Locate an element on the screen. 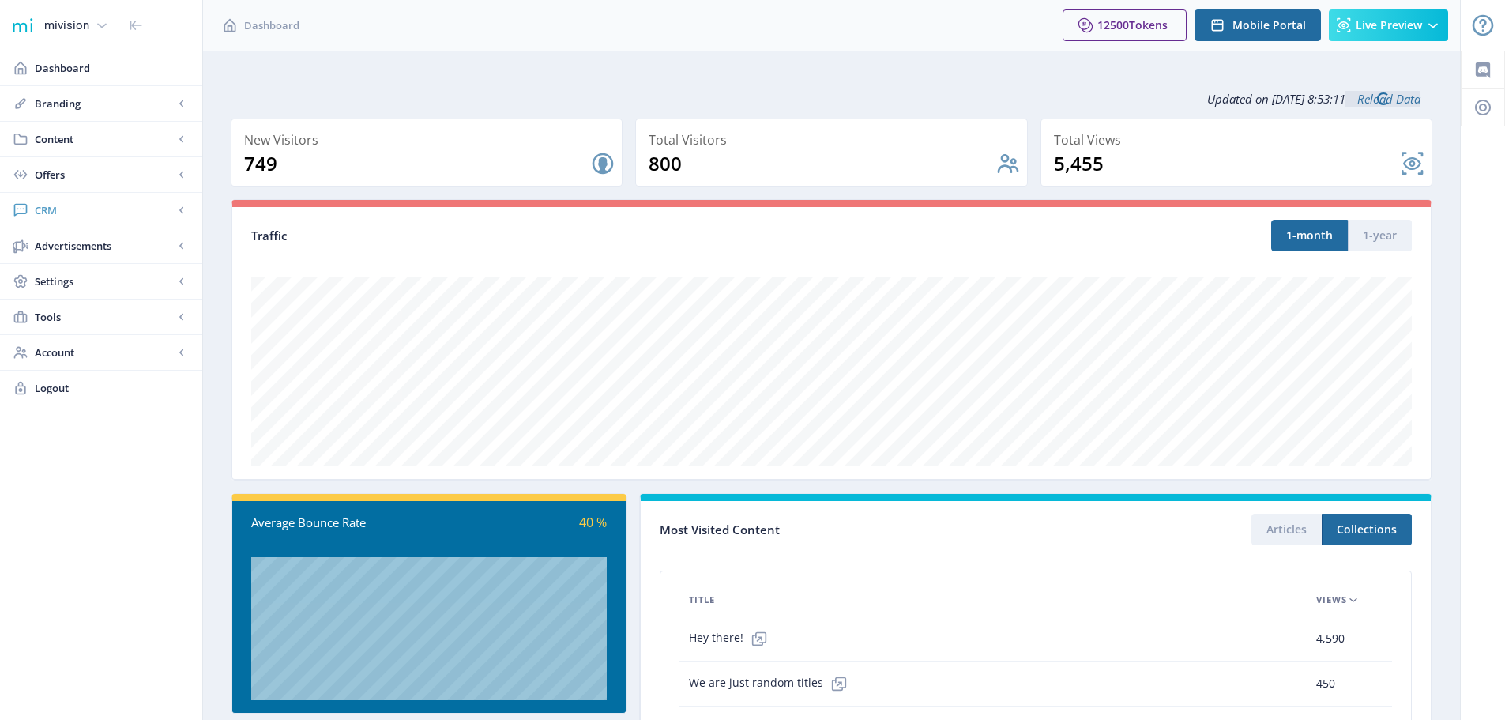  span: Account is located at coordinates (104, 352).